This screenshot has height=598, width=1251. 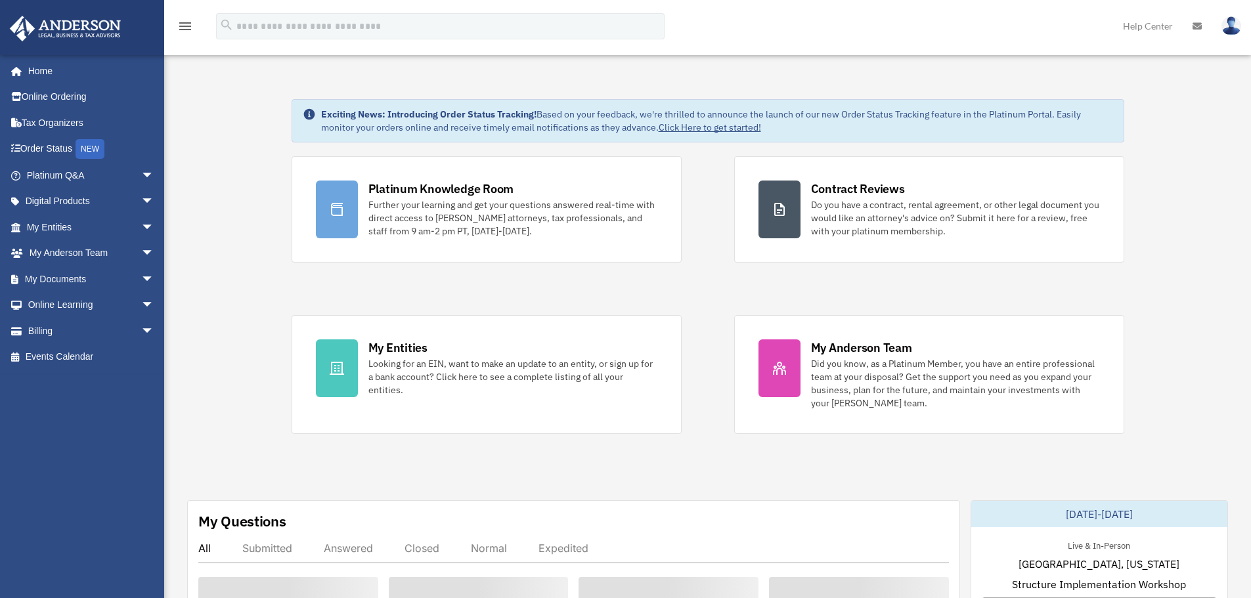 I want to click on a: My Entitiesarrow_drop_down, so click(x=91, y=227).